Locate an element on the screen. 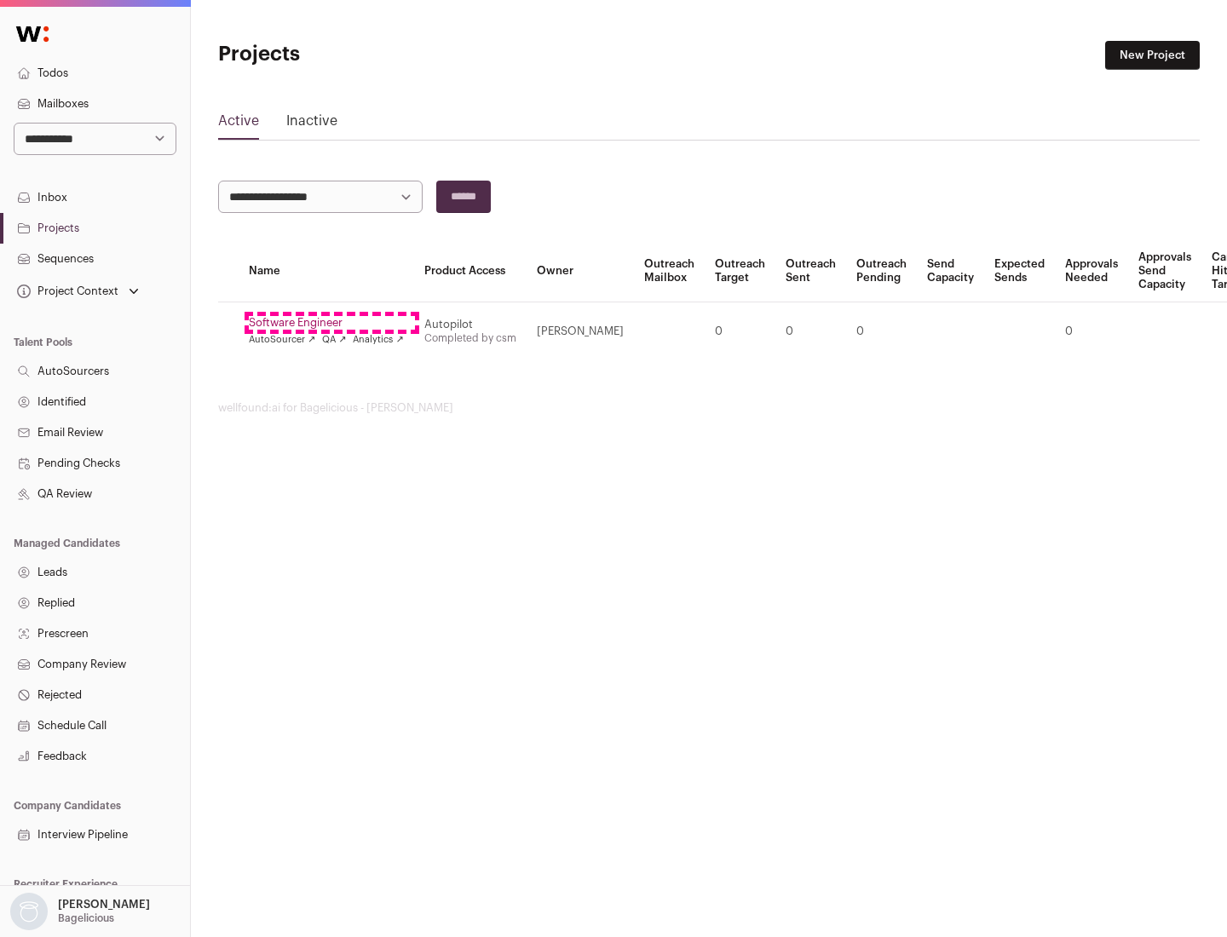 The width and height of the screenshot is (1227, 937). th: Send Capacity is located at coordinates (950, 271).